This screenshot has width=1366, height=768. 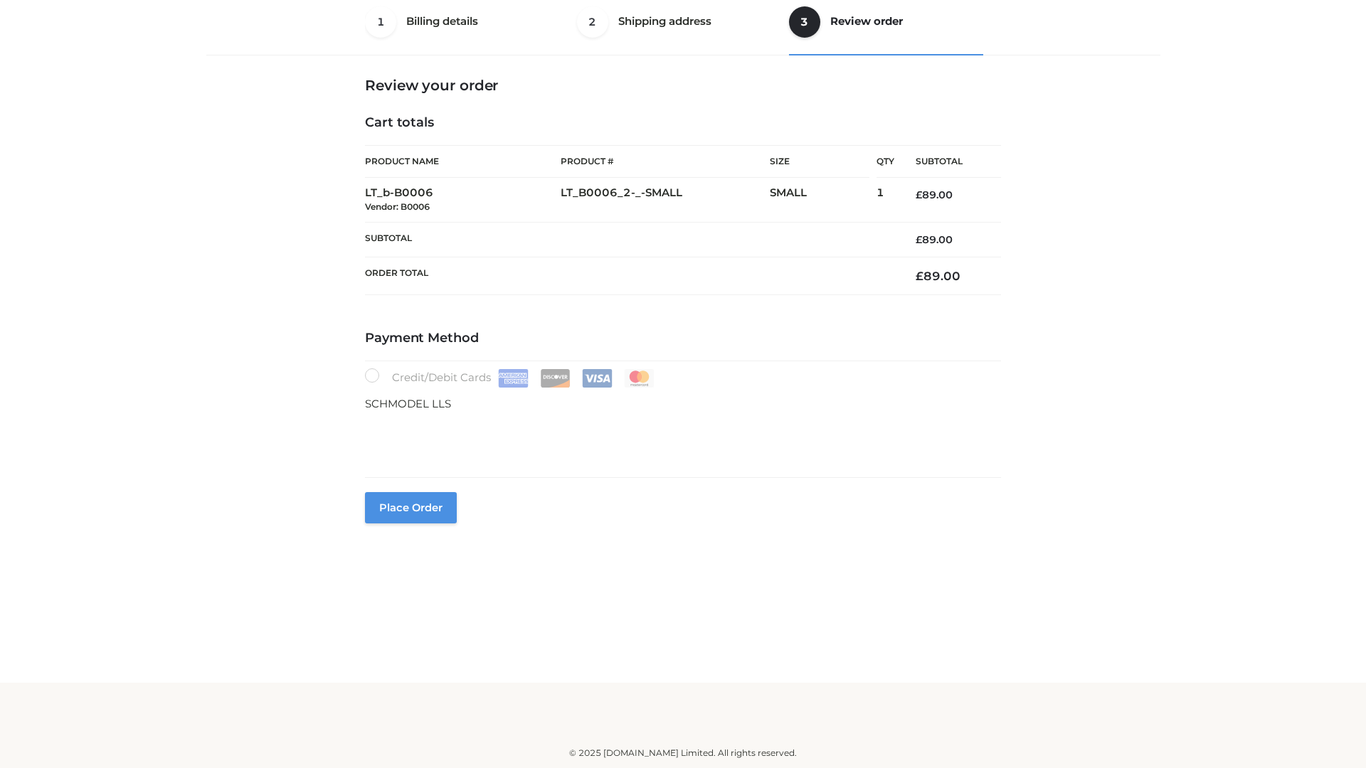 What do you see at coordinates (513, 378) in the screenshot?
I see `img: Amex` at bounding box center [513, 378].